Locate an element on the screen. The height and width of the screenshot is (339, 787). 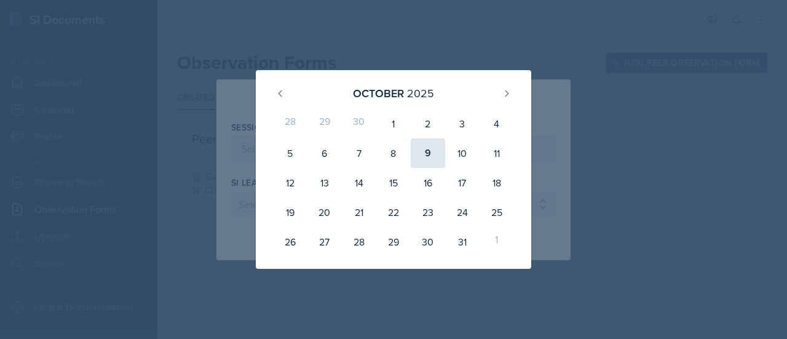
div: 23 is located at coordinates (428, 212).